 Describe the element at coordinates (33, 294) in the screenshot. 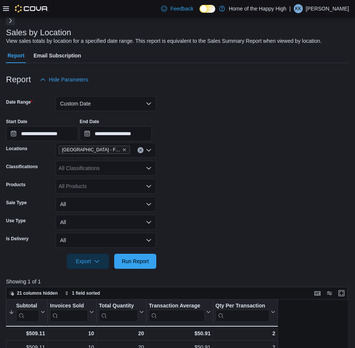

I see `button: 21 columns hidden` at that location.